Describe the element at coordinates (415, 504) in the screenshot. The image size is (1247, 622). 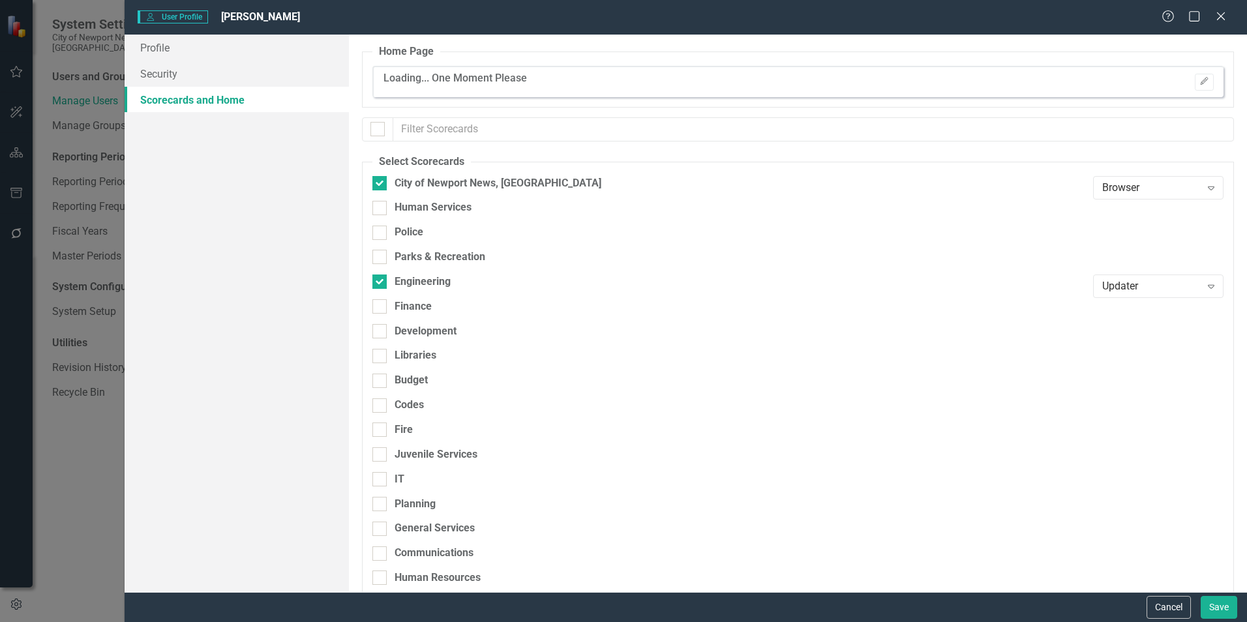
I see `div: Planning` at that location.